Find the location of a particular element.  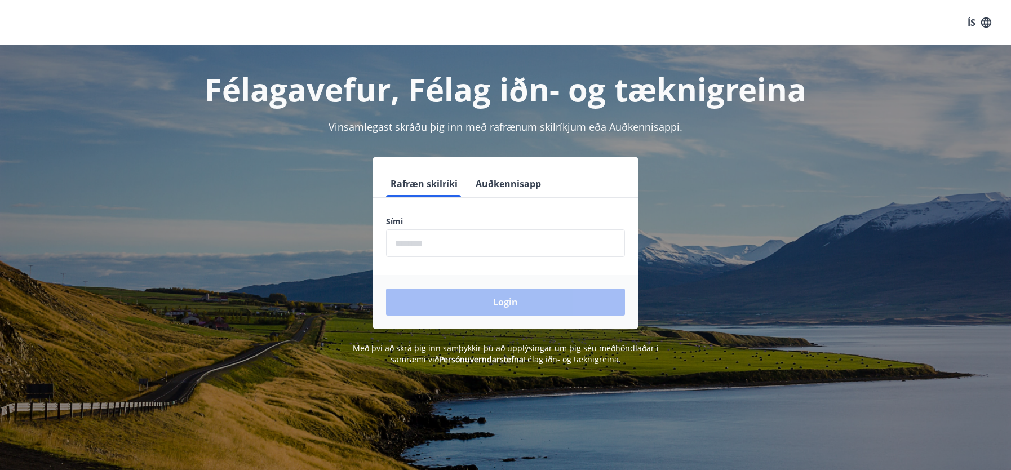

button: ÍS is located at coordinates (980, 23).